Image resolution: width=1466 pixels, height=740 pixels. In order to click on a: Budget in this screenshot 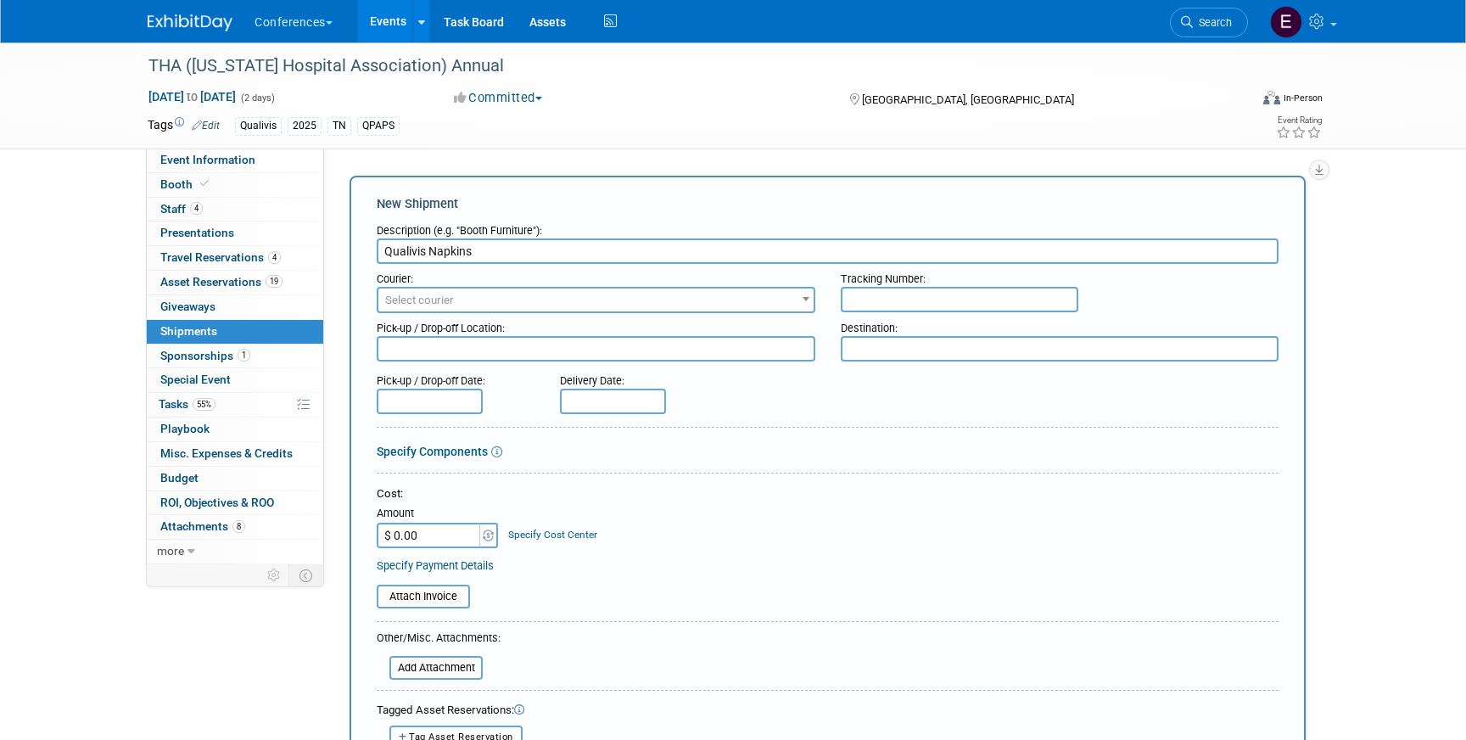, I will do `click(235, 478)`.